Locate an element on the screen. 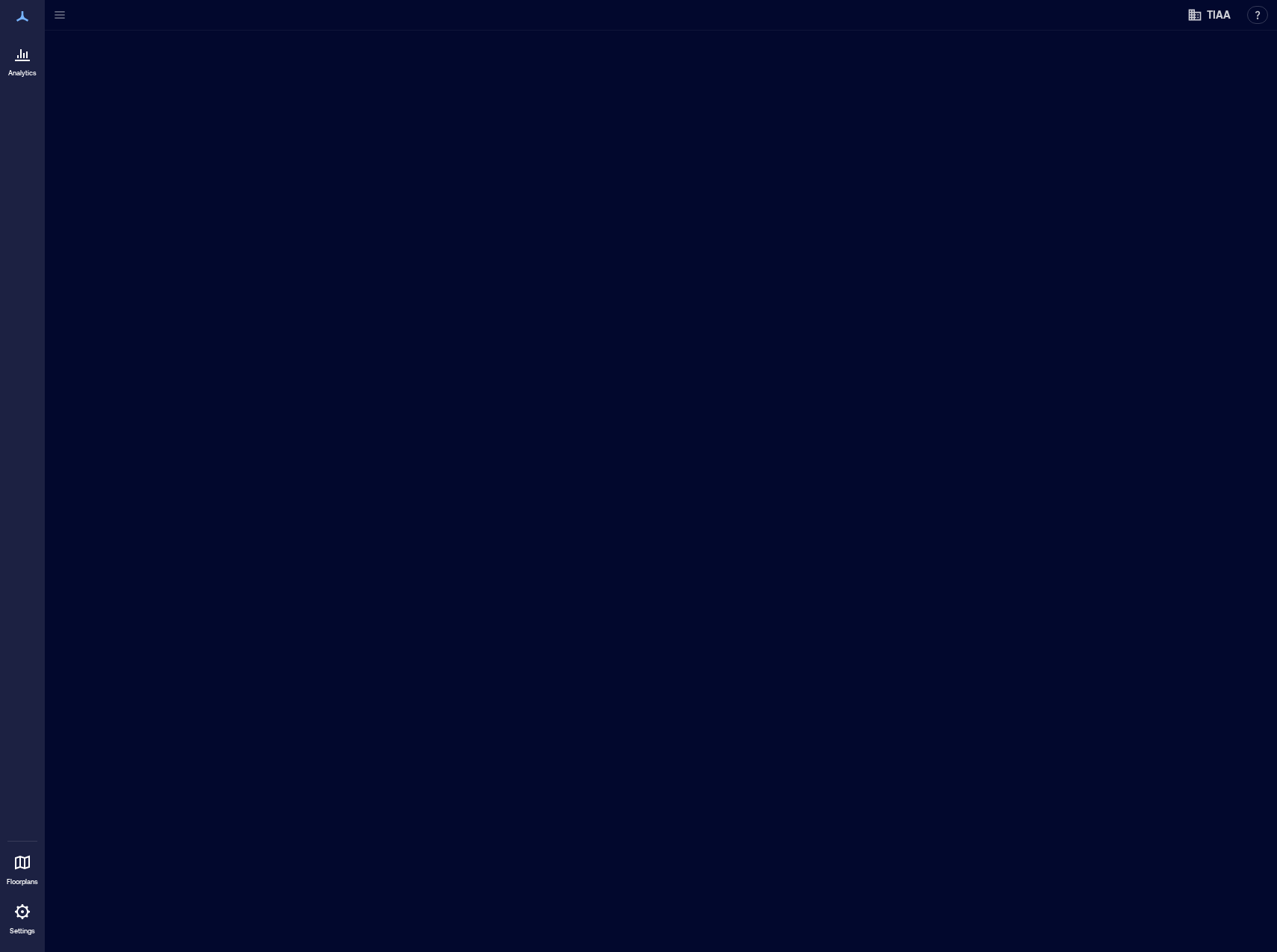 The width and height of the screenshot is (1277, 952). a: Analytics is located at coordinates (22, 59).